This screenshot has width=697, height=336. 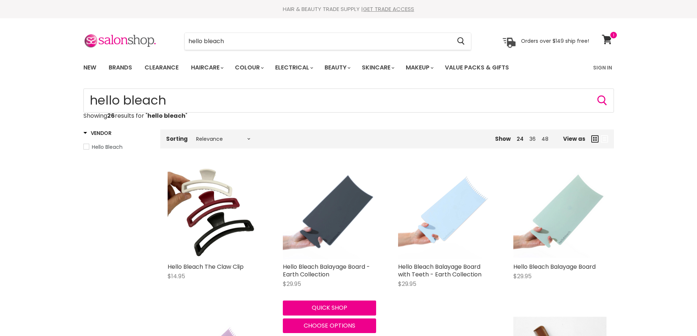 I want to click on h3: Vendor, so click(x=97, y=133).